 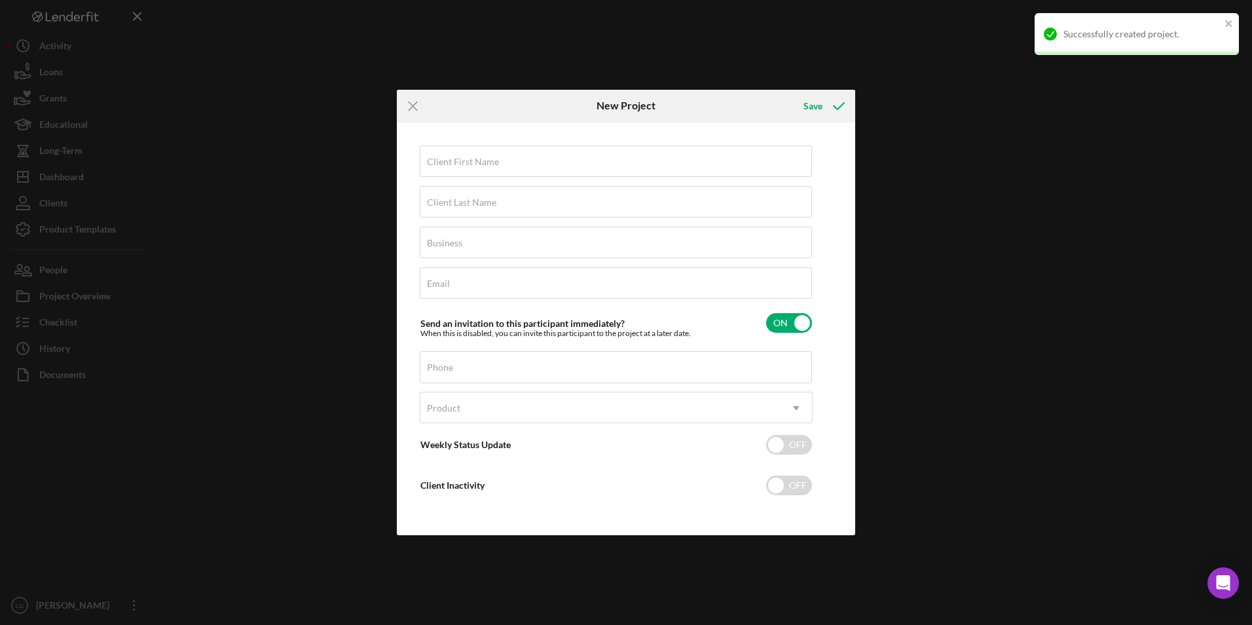 What do you see at coordinates (812, 106) in the screenshot?
I see `div: Save` at bounding box center [812, 106].